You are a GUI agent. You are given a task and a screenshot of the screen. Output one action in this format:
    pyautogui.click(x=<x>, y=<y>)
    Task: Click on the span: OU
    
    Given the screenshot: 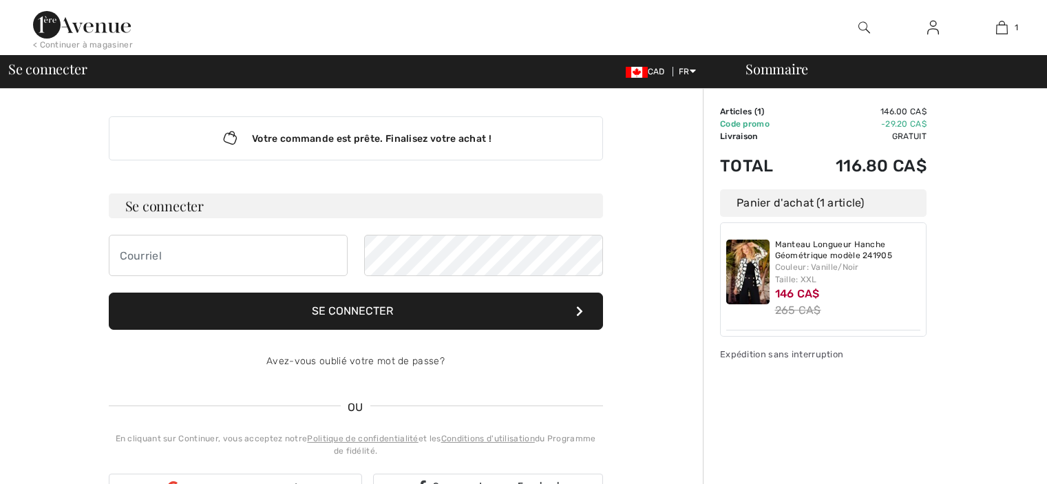 What is the action you would take?
    pyautogui.click(x=355, y=407)
    